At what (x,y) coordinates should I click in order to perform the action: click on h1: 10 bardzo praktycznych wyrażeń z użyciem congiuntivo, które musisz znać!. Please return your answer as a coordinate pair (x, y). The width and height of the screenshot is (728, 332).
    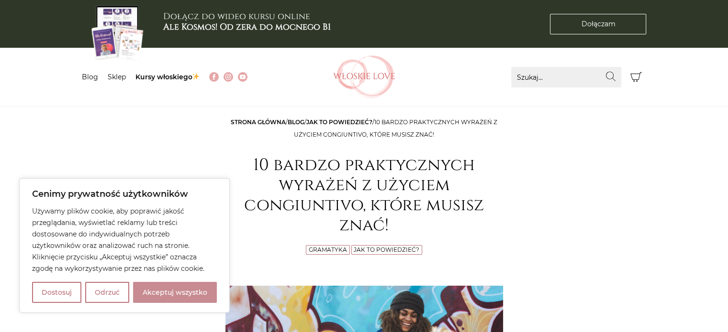
    Looking at the image, I should click on (364, 196).